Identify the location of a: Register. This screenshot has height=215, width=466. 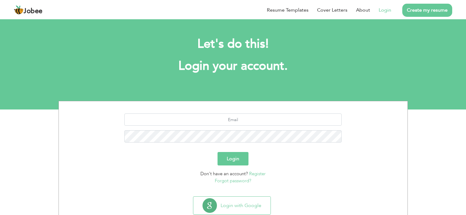
(257, 174).